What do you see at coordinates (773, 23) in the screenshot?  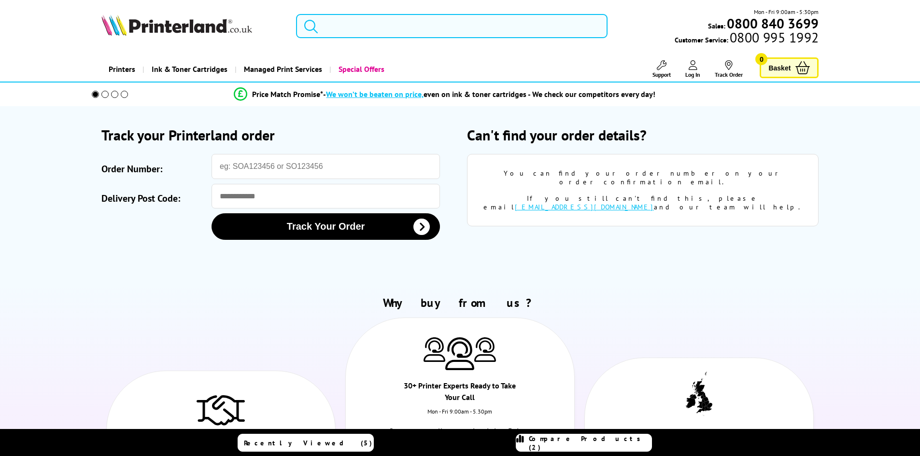 I see `b: 0800 840 3699` at bounding box center [773, 23].